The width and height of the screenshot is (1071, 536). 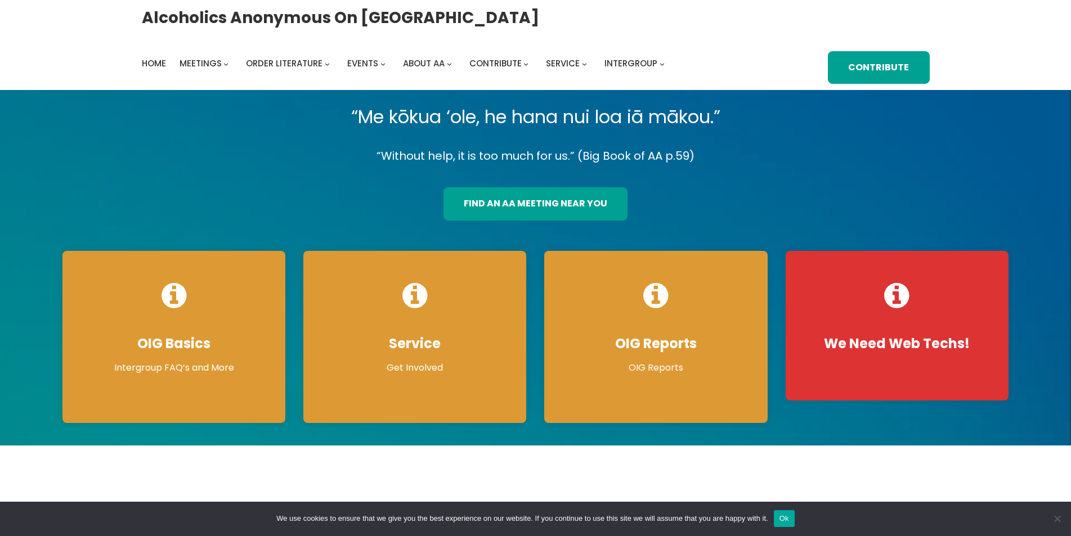 I want to click on span: No, so click(x=1057, y=519).